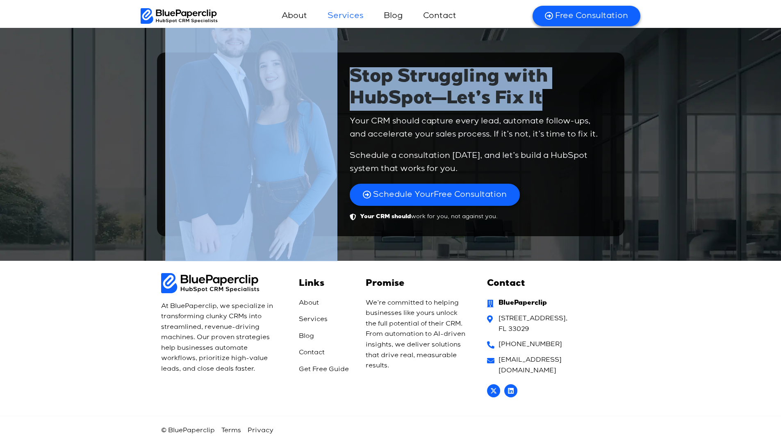 The height and width of the screenshot is (440, 781). What do you see at coordinates (494, 100) in the screenshot?
I see `span: Let’s Fix It` at bounding box center [494, 100].